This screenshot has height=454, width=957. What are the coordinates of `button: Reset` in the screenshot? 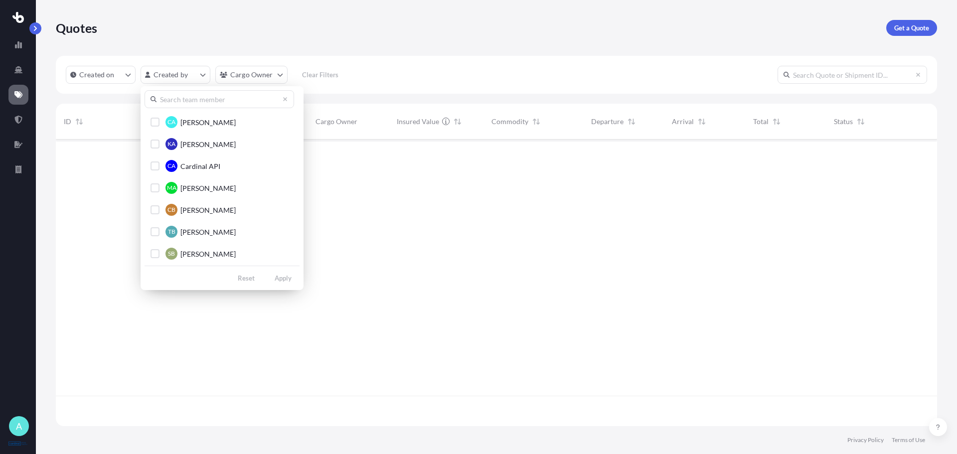 It's located at (246, 278).